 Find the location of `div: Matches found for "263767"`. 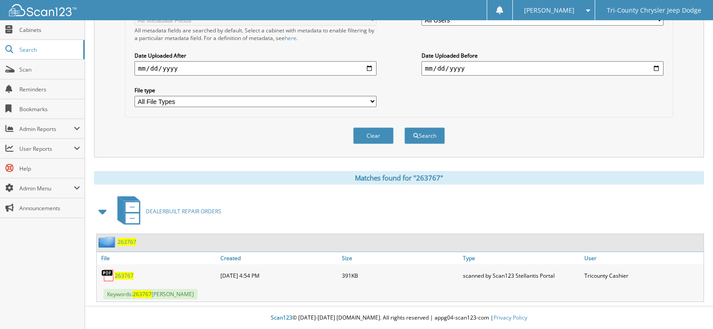

div: Matches found for "263767" is located at coordinates (399, 178).